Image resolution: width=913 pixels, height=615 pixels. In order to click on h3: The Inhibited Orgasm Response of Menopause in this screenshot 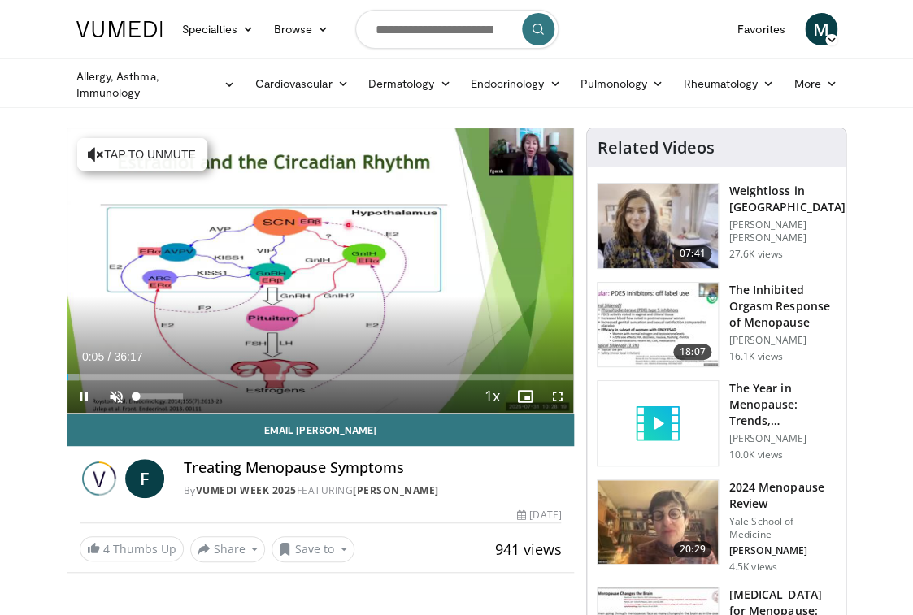, I will do `click(782, 306)`.